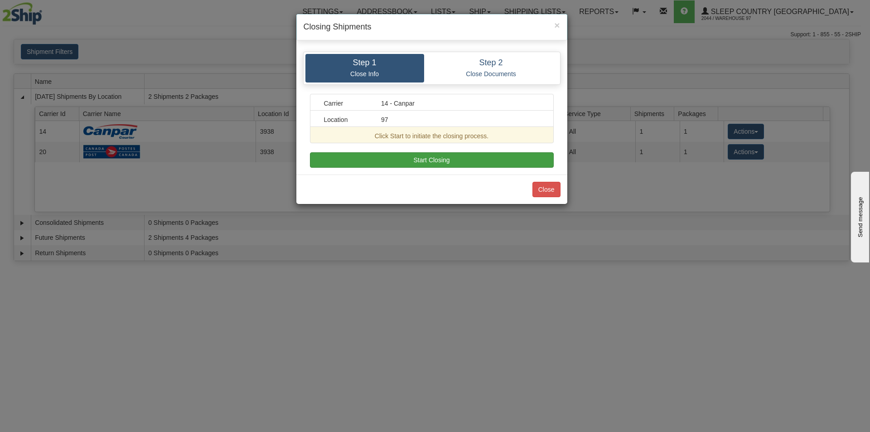  Describe the element at coordinates (491, 63) in the screenshot. I see `h4: Step 2` at that location.